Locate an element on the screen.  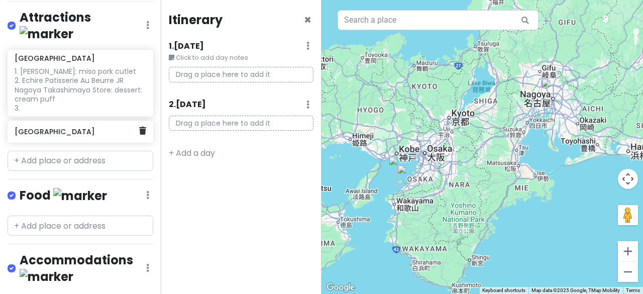
a: Delete place is located at coordinates (143, 131).